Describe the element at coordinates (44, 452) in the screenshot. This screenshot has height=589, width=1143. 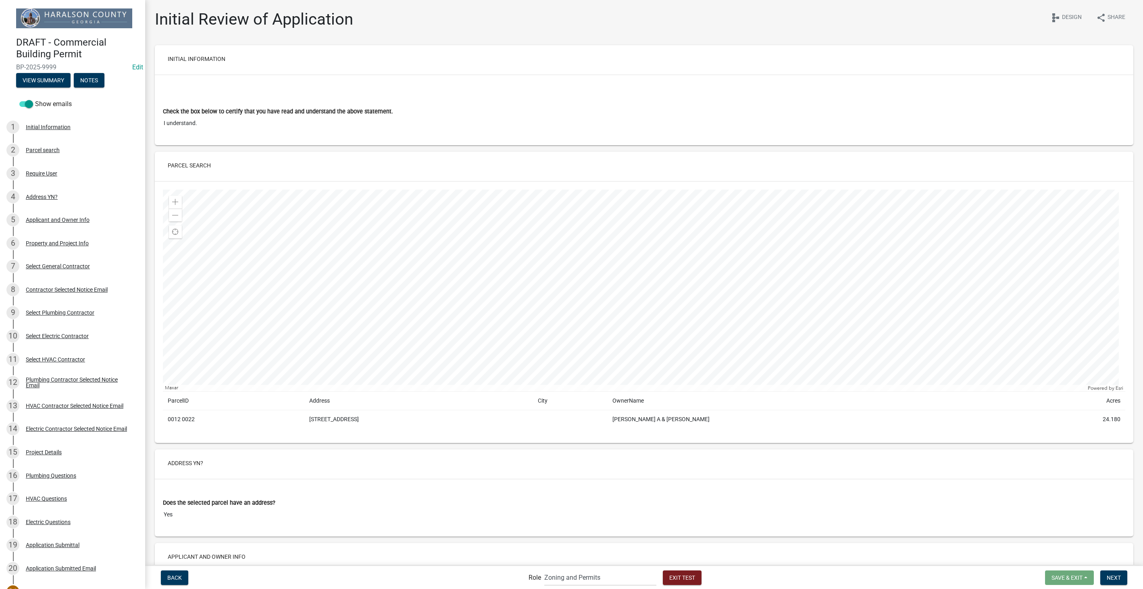
I see `div: Project Details` at that location.